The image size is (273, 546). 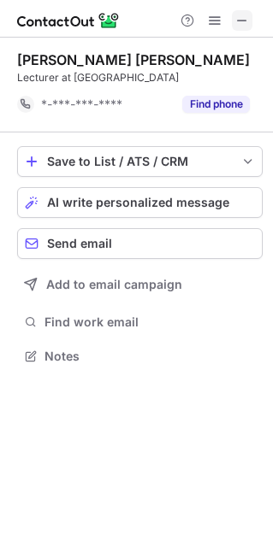 What do you see at coordinates (139, 322) in the screenshot?
I see `button: Find work email` at bounding box center [139, 322].